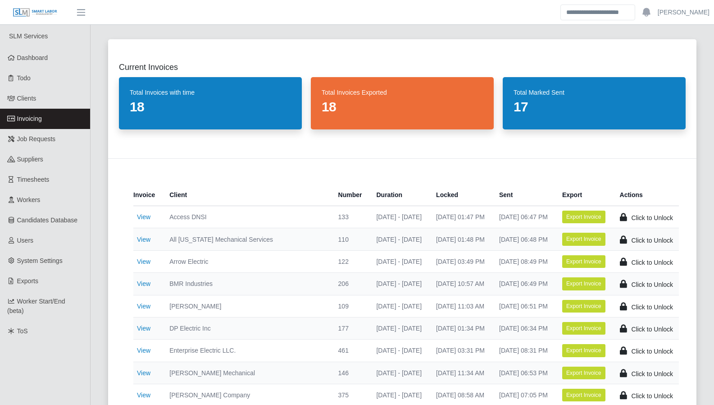  I want to click on h2: Current Invoices, so click(403, 67).